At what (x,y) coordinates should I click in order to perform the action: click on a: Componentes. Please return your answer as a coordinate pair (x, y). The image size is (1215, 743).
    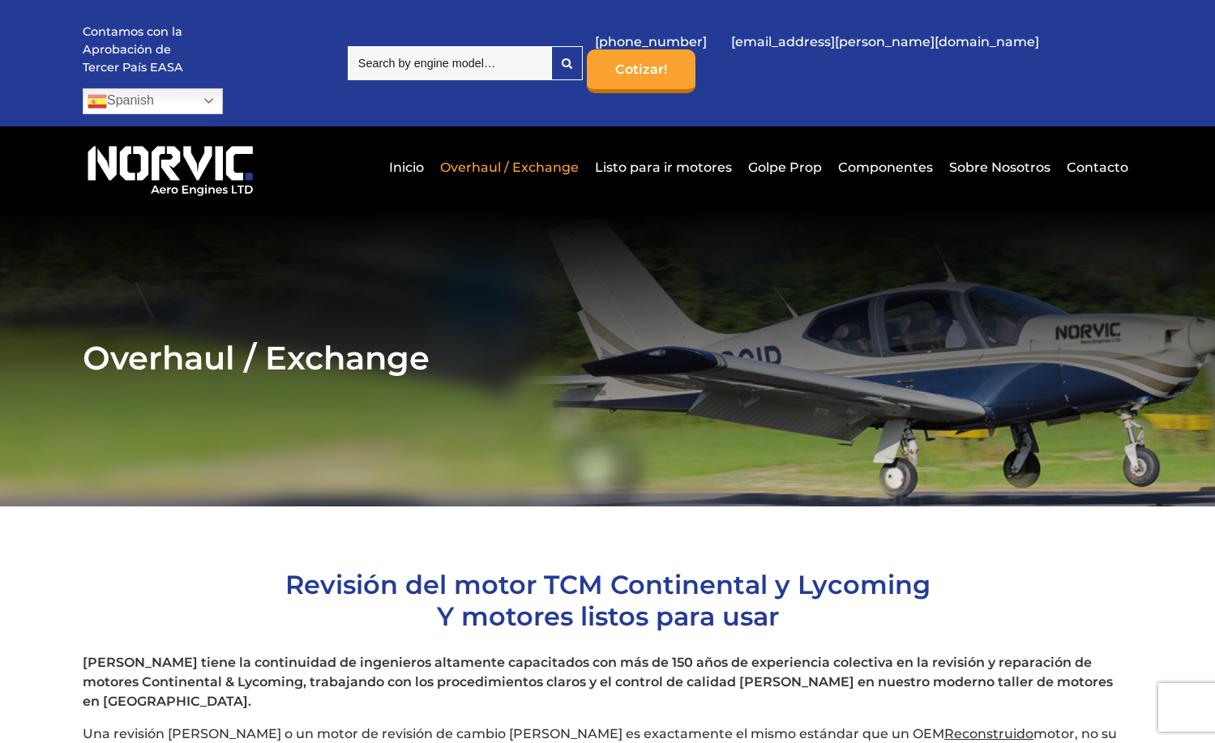
    Looking at the image, I should click on (885, 167).